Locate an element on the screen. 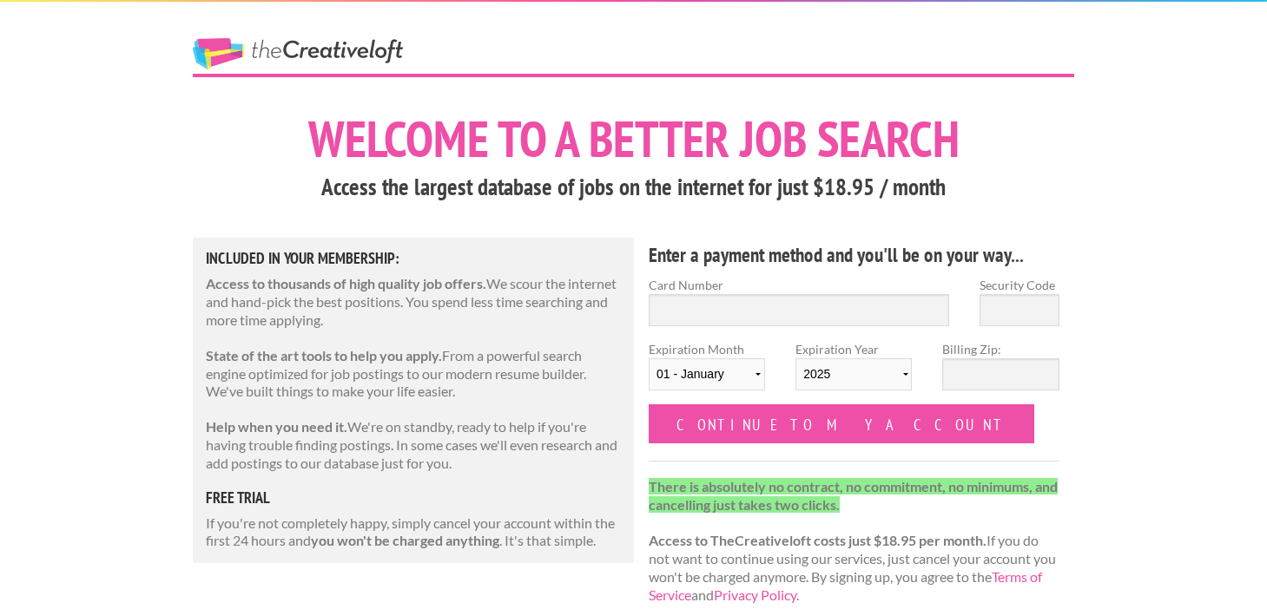  a: Terms of Service is located at coordinates (845, 586).